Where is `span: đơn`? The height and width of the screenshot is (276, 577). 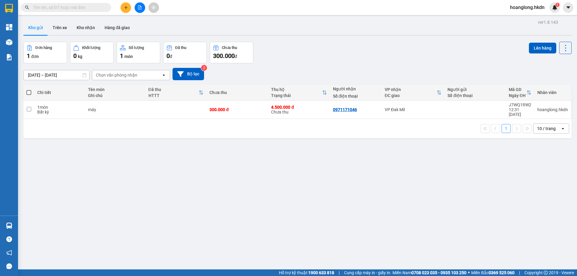
span: đơn is located at coordinates (35, 57).